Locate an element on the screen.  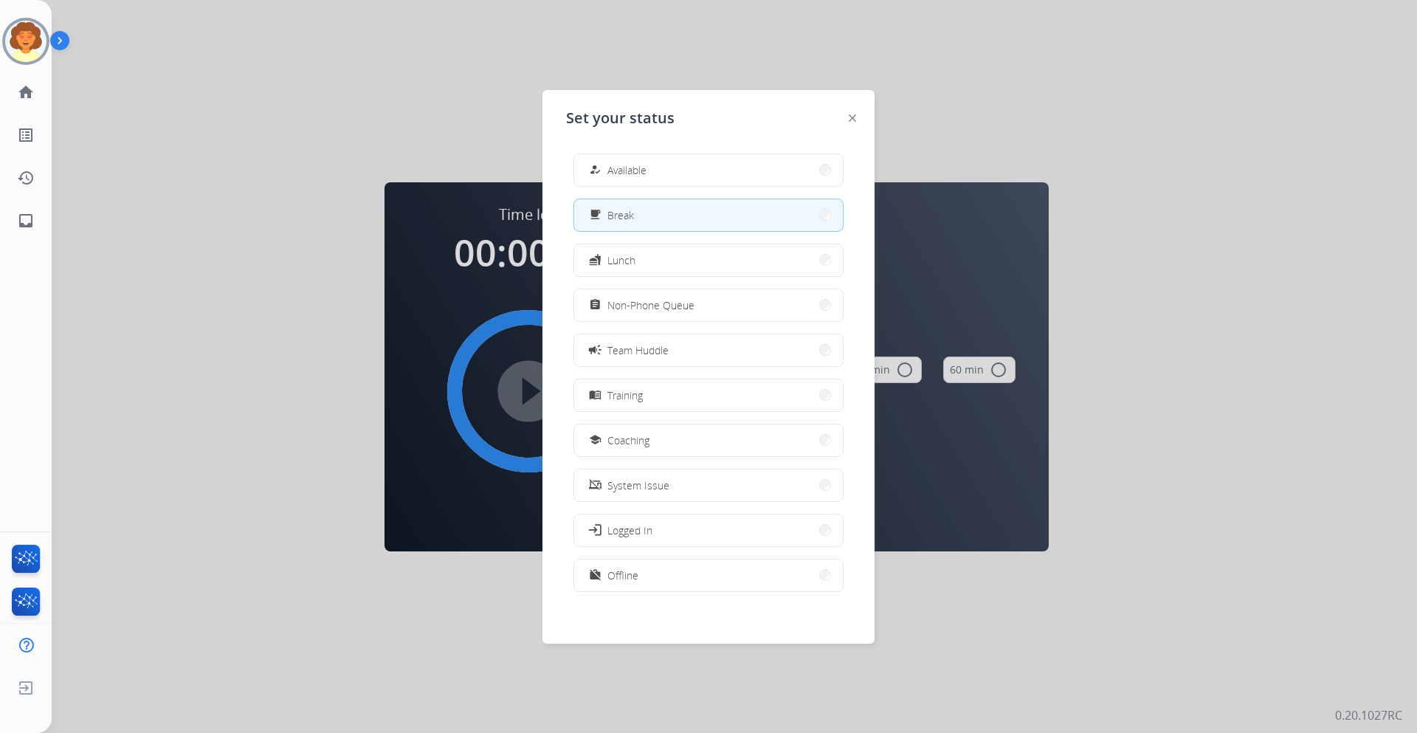
mat-icon: free_breakfast is located at coordinates (595, 215).